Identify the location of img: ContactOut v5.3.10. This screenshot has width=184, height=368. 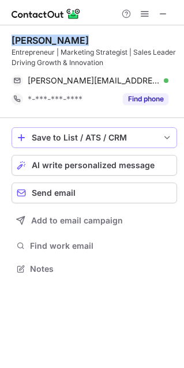
(46, 14).